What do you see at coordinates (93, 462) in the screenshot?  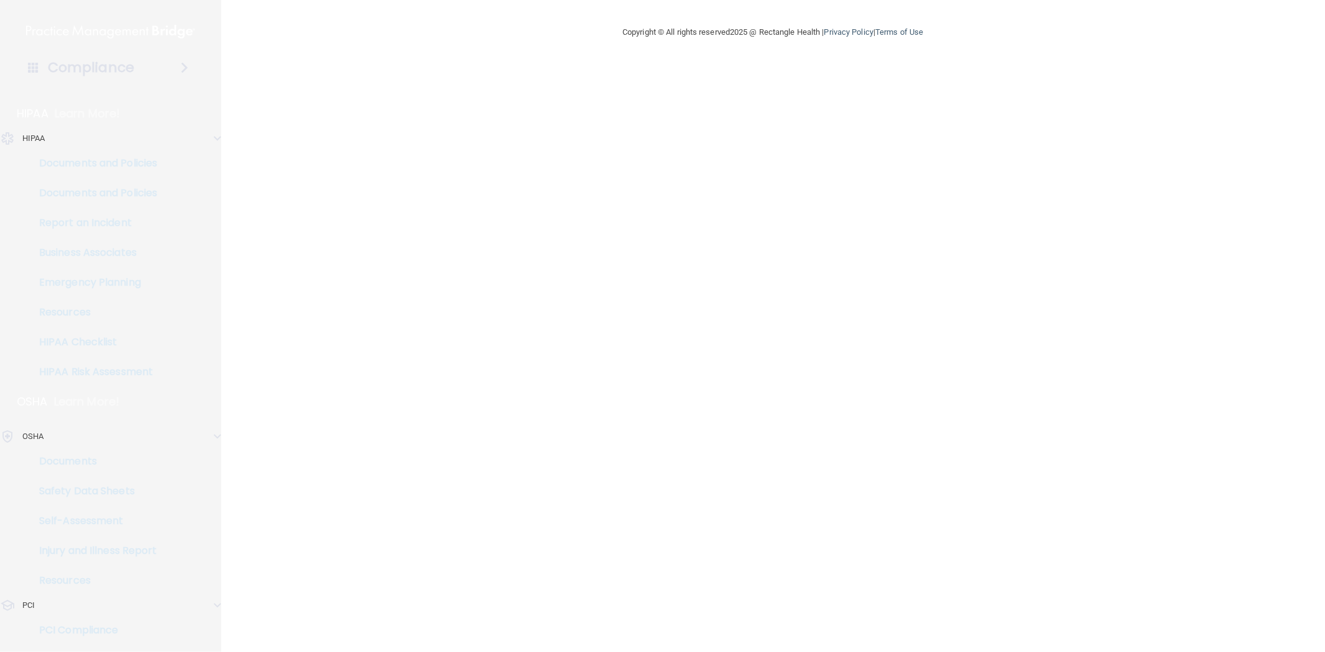 I see `p: Documents` at bounding box center [93, 462].